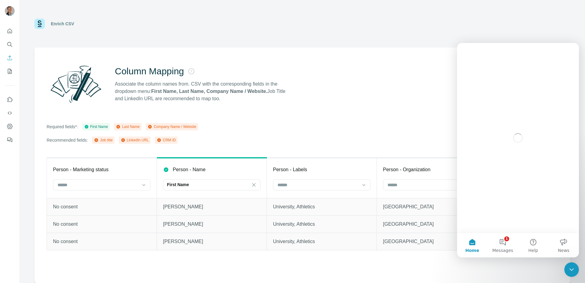 Image resolution: width=585 pixels, height=283 pixels. What do you see at coordinates (67, 140) in the screenshot?
I see `p: Recommended fields:` at bounding box center [67, 140].